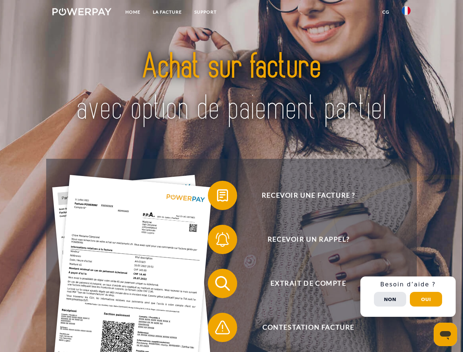 The image size is (463, 352). What do you see at coordinates (82, 12) in the screenshot?
I see `img: logo-powerpay-white.svg` at bounding box center [82, 12].